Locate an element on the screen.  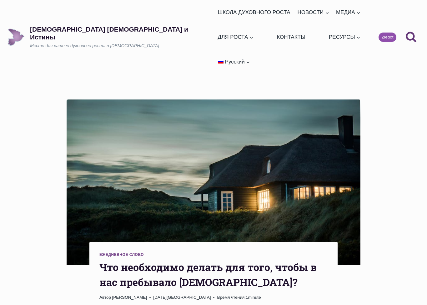
a: Ежедневное слово is located at coordinates (122, 255).